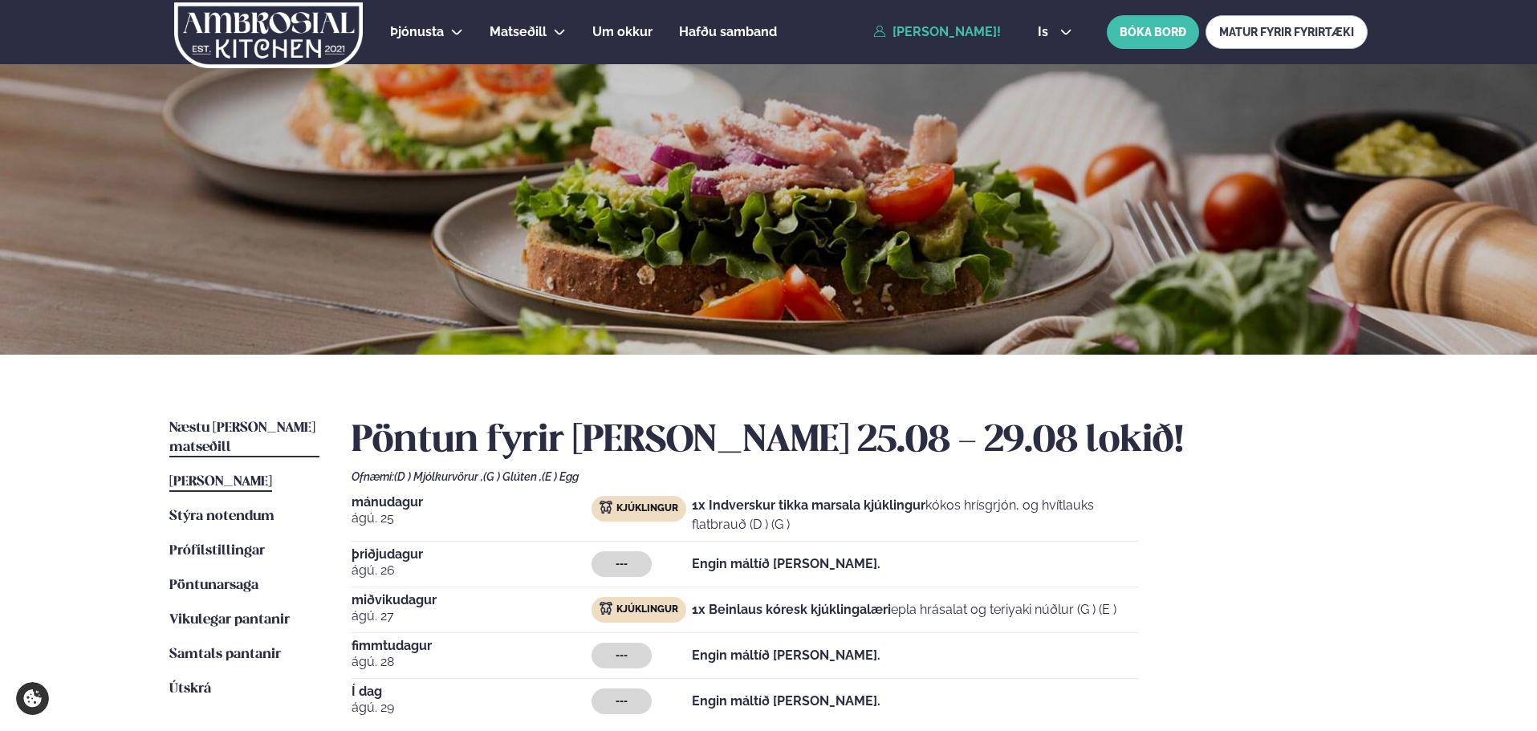  I want to click on span: þriðjudagur, so click(471, 554).